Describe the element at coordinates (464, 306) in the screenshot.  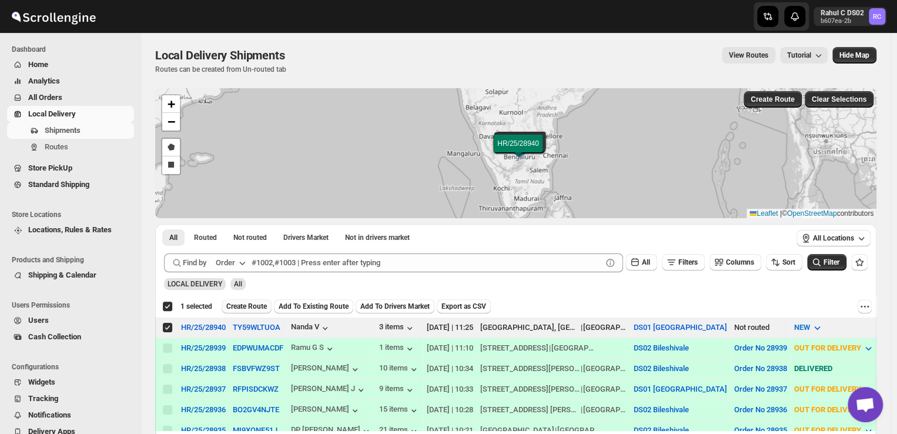
I see `button: Export as CSV` at that location.